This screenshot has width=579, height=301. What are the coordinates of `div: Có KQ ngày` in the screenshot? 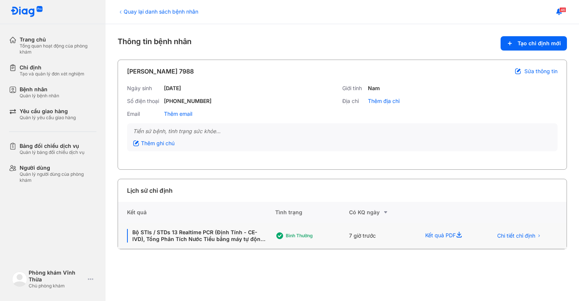 It's located at (383, 212).